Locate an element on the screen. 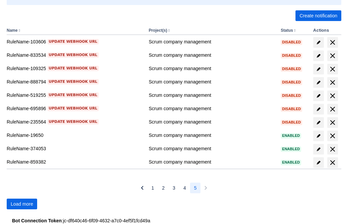 The width and height of the screenshot is (348, 224). span: 2 is located at coordinates (163, 188).